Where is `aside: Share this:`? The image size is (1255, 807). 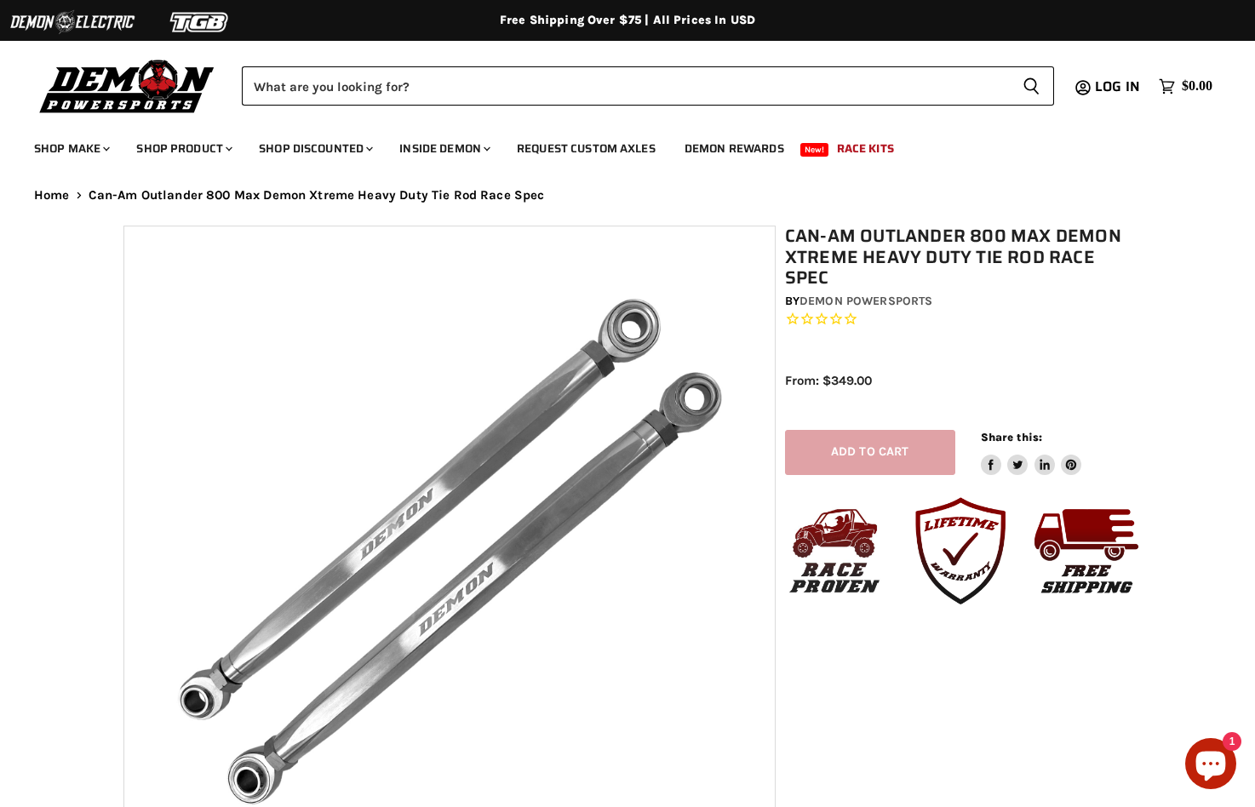 aside: Share this: is located at coordinates (1031, 452).